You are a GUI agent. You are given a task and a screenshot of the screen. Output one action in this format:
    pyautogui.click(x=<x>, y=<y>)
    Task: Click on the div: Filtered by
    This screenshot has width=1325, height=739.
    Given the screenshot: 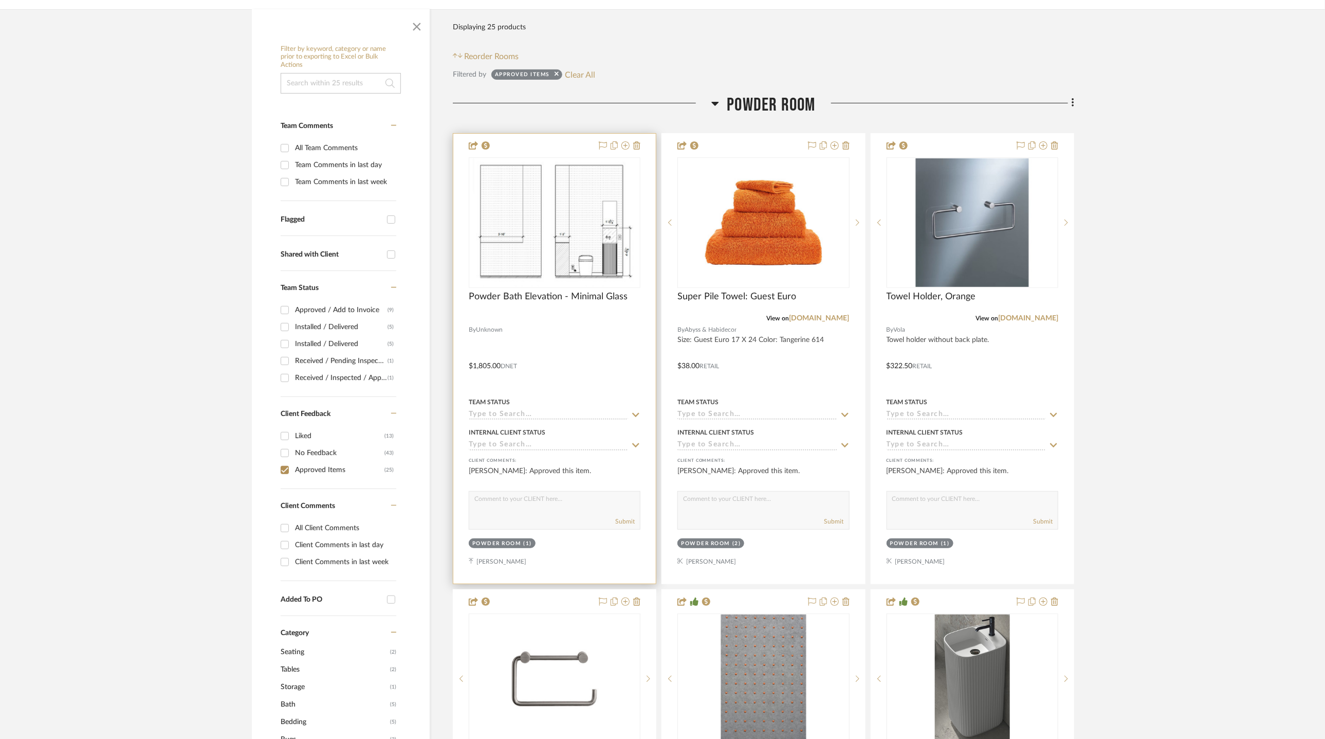 What is the action you would take?
    pyautogui.click(x=469, y=75)
    